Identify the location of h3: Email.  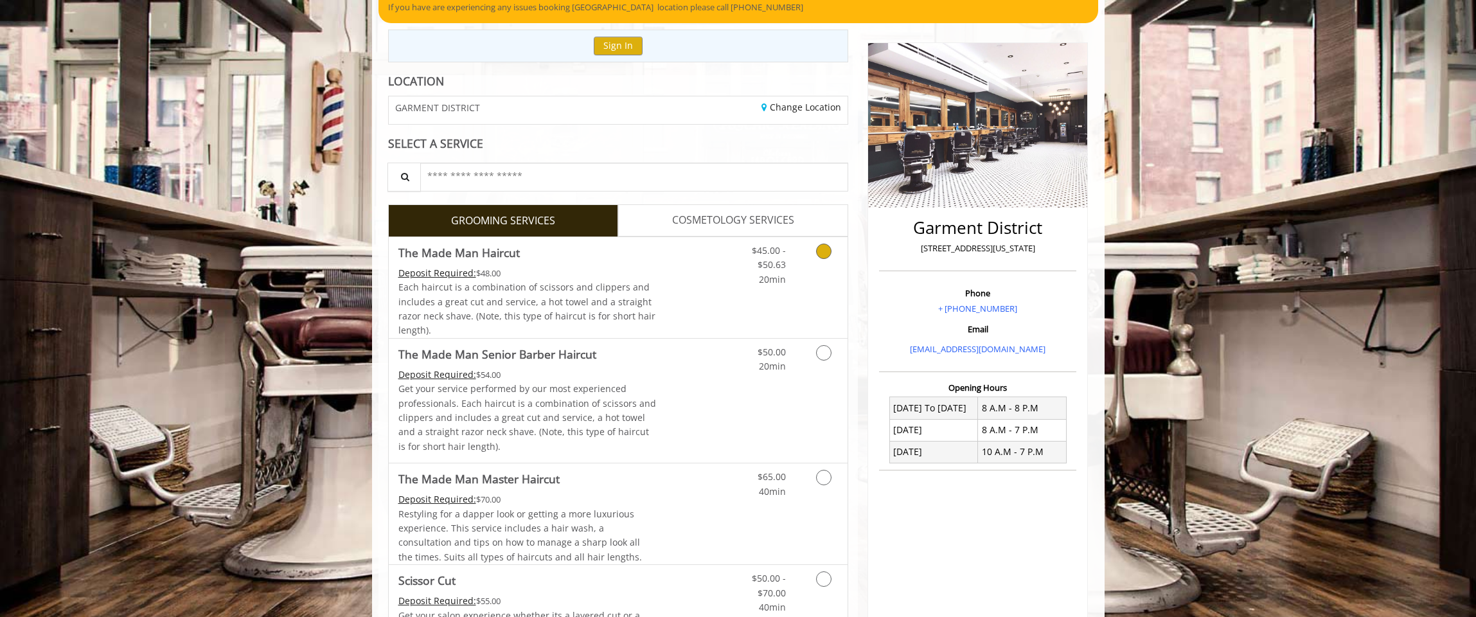
(977, 329).